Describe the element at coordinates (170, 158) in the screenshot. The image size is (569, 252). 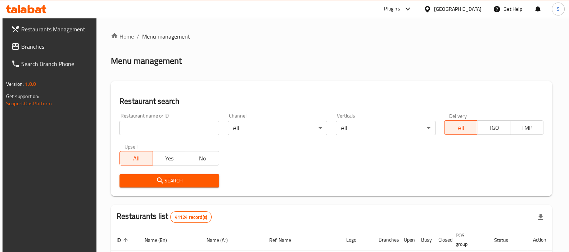
I see `span: Yes` at that location.